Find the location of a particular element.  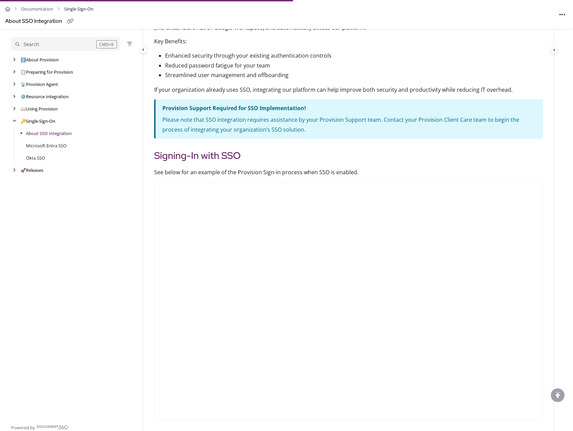

p: Key Benefits: is located at coordinates (348, 41).